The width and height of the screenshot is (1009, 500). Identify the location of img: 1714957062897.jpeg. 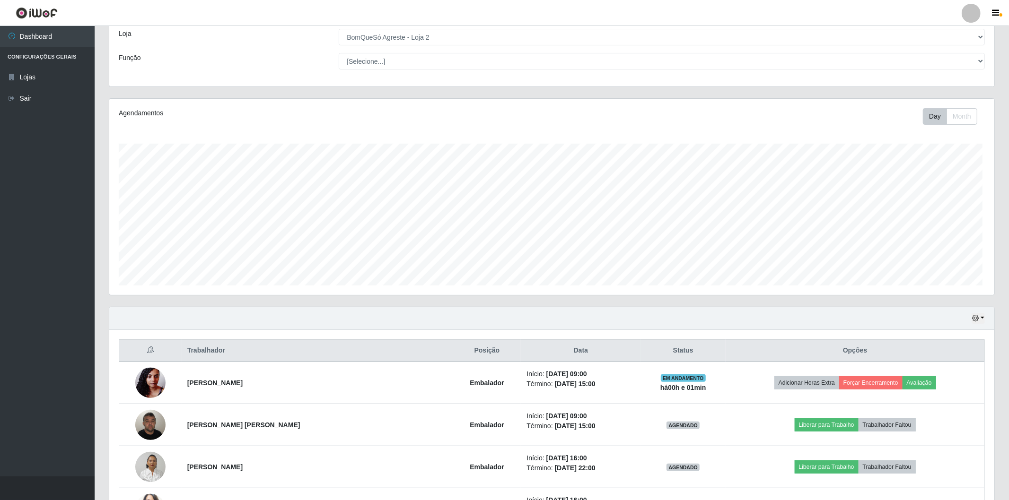
(150, 425).